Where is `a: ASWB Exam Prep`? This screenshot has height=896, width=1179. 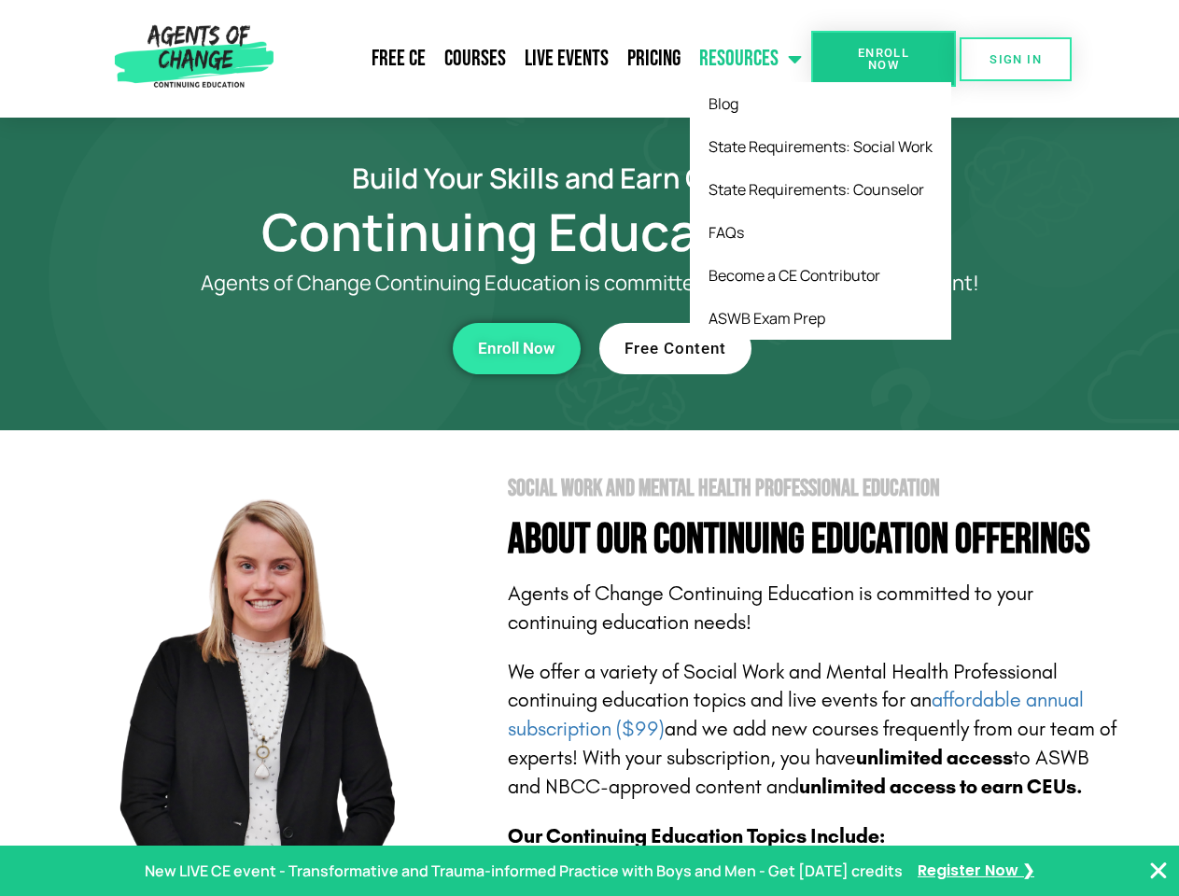
a: ASWB Exam Prep is located at coordinates (820, 318).